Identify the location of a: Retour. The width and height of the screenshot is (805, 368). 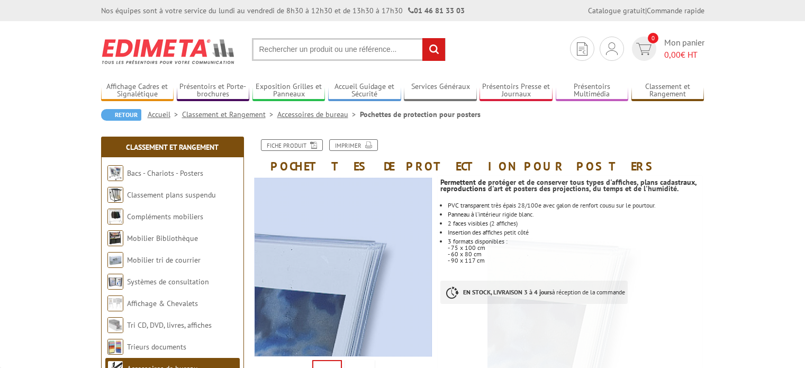
(121, 115).